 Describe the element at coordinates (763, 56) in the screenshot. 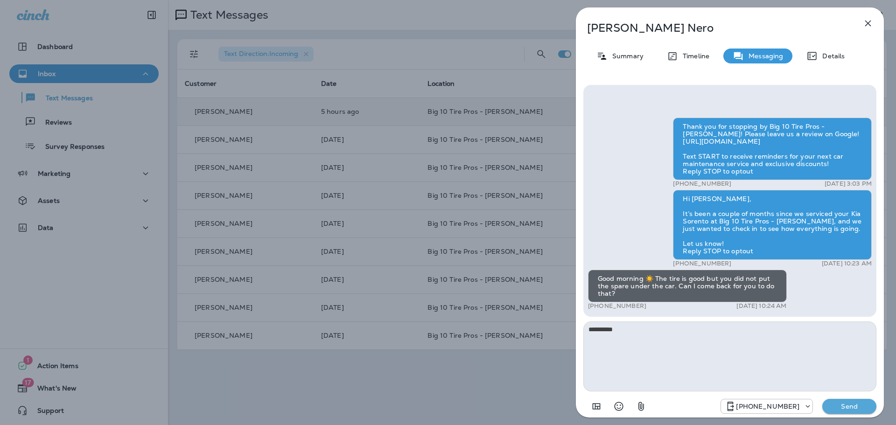

I see `p: Messaging` at that location.